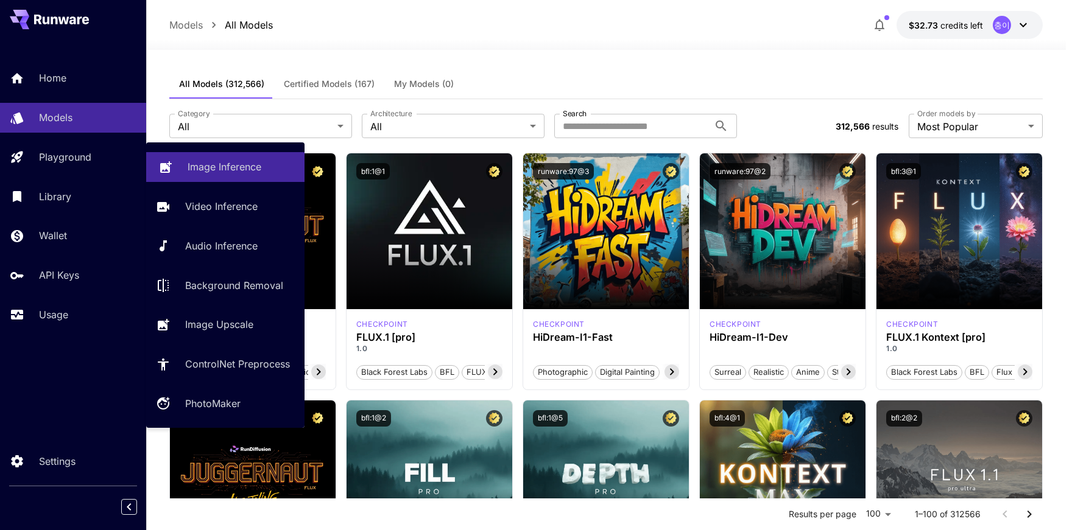 The height and width of the screenshot is (530, 1075). What do you see at coordinates (373, 418) in the screenshot?
I see `button: bfl:1@2` at bounding box center [373, 418].